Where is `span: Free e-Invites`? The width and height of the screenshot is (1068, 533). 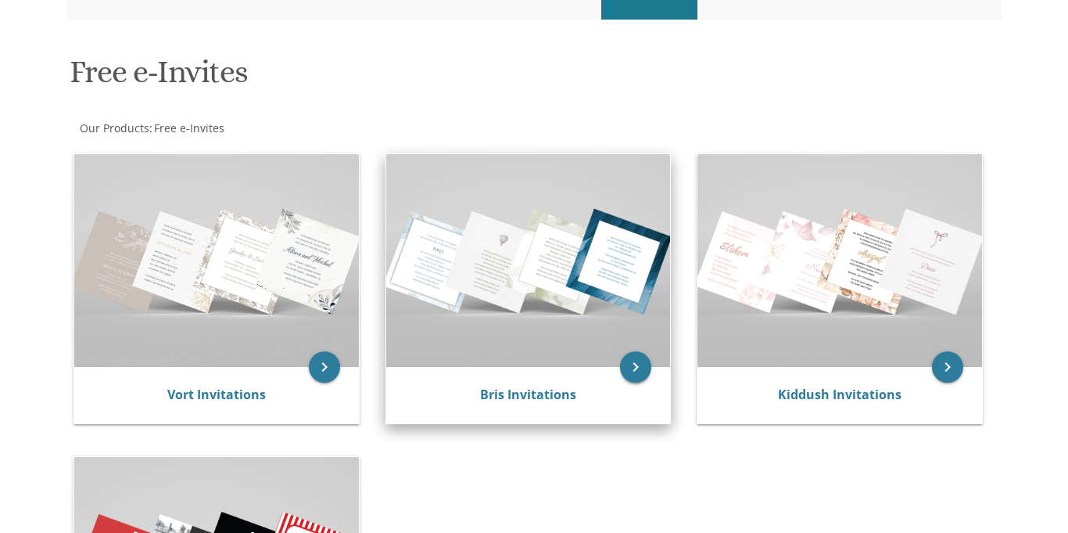
span: Free e-Invites is located at coordinates (189, 127).